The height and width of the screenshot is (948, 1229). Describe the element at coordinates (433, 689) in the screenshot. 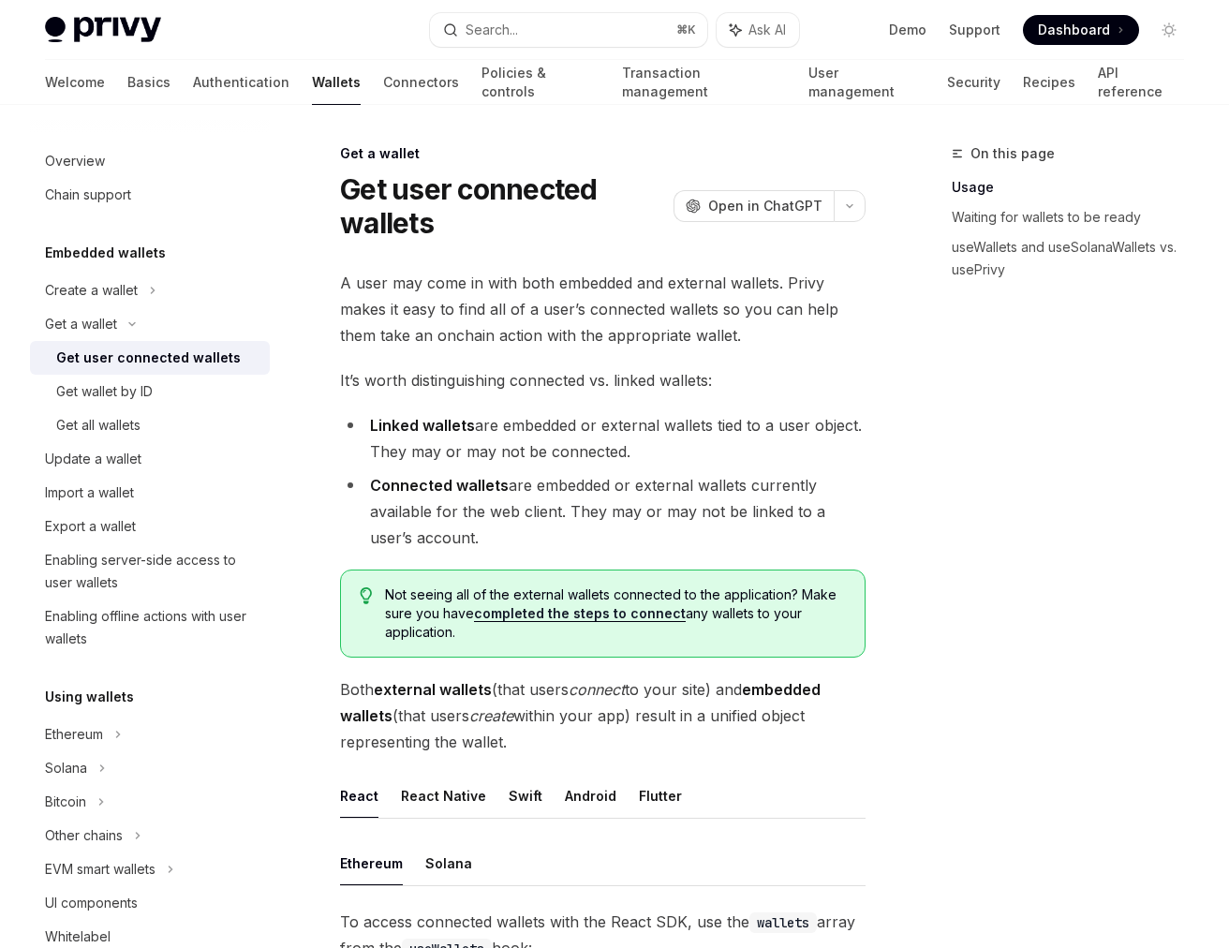

I see `strong: external wallets` at that location.